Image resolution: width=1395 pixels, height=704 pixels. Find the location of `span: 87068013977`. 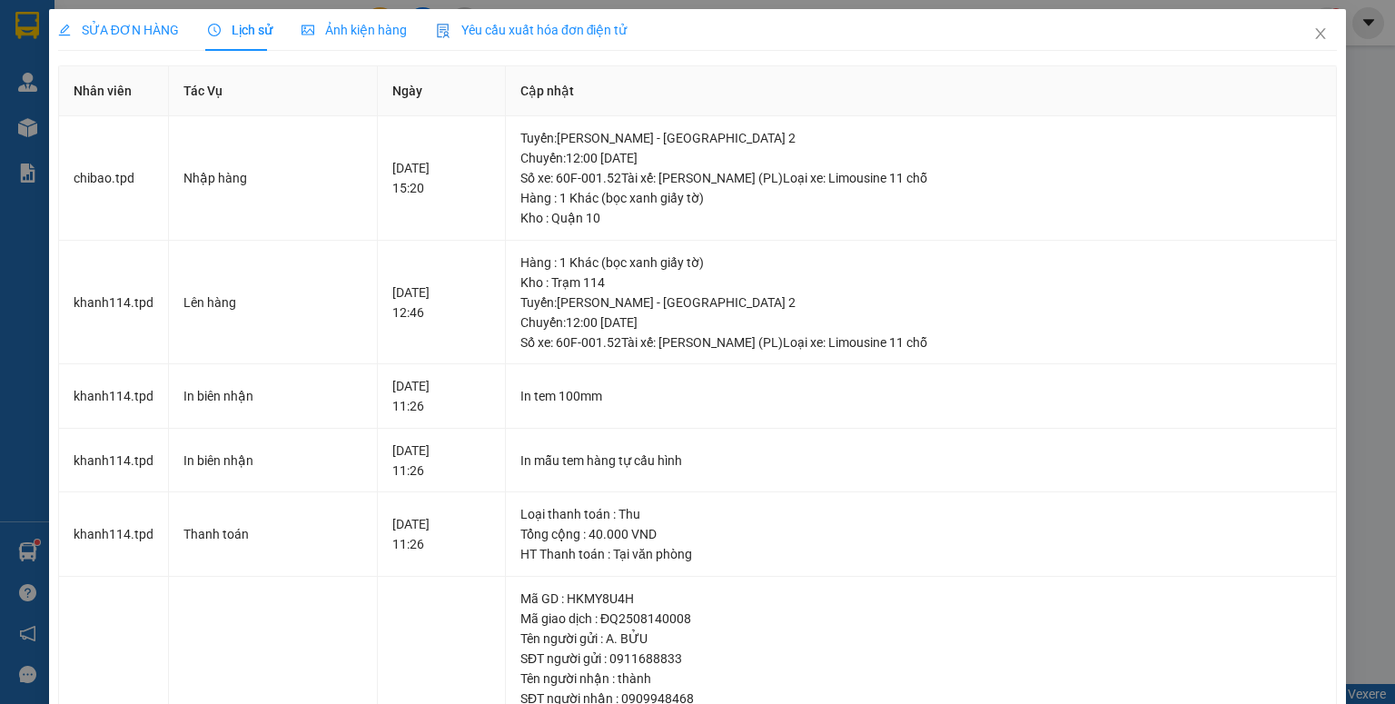

span: 87068013977 is located at coordinates (152, 124).